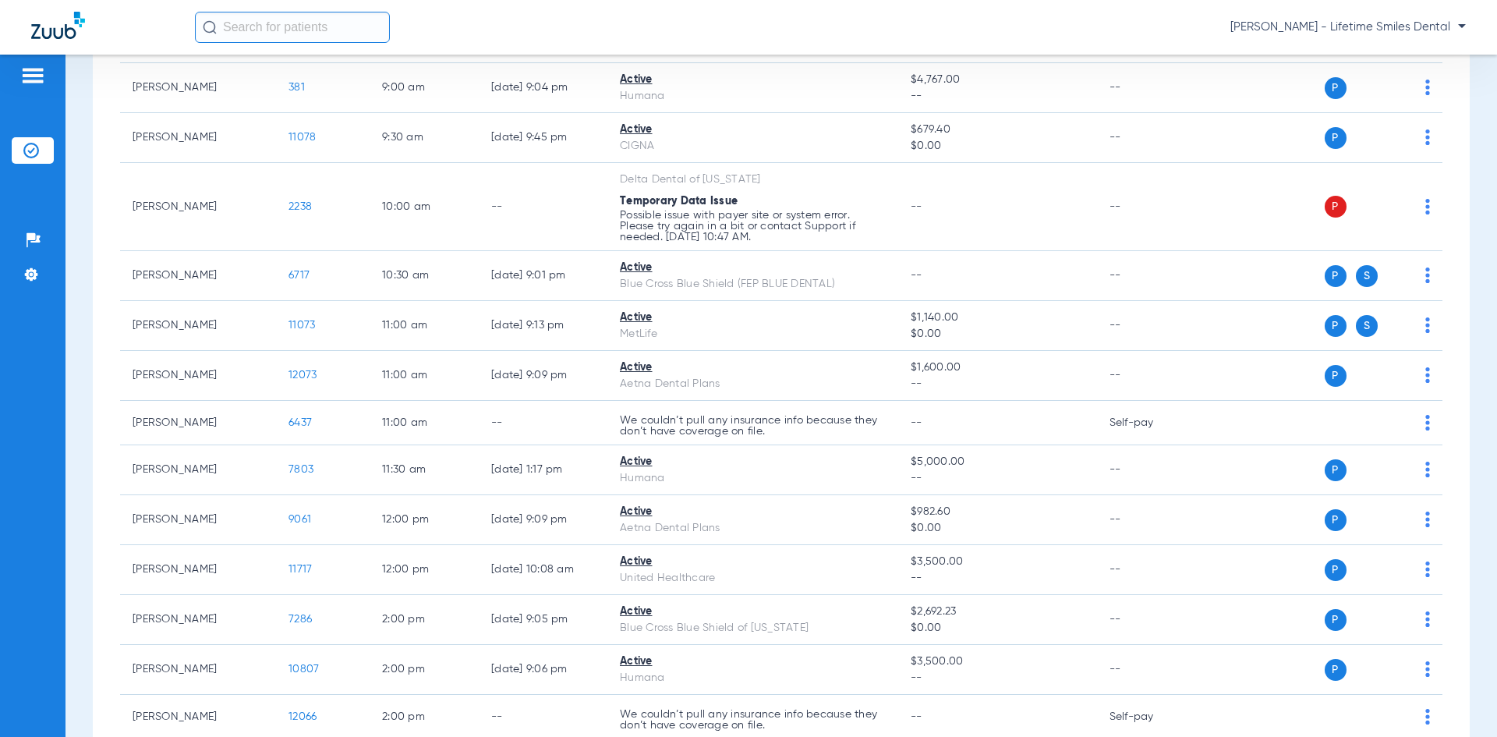  I want to click on span: Temporary Data Issue, so click(679, 201).